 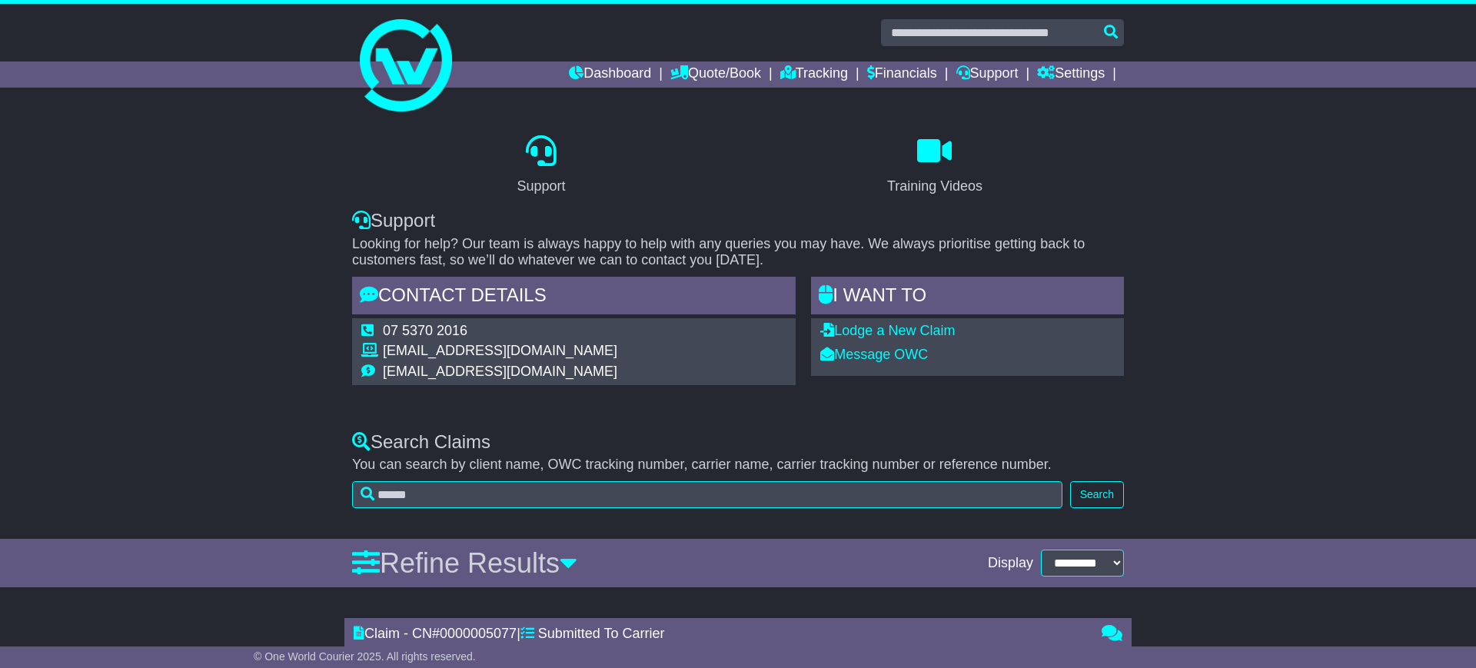 What do you see at coordinates (478, 634) in the screenshot?
I see `span: 0000005077` at bounding box center [478, 634].